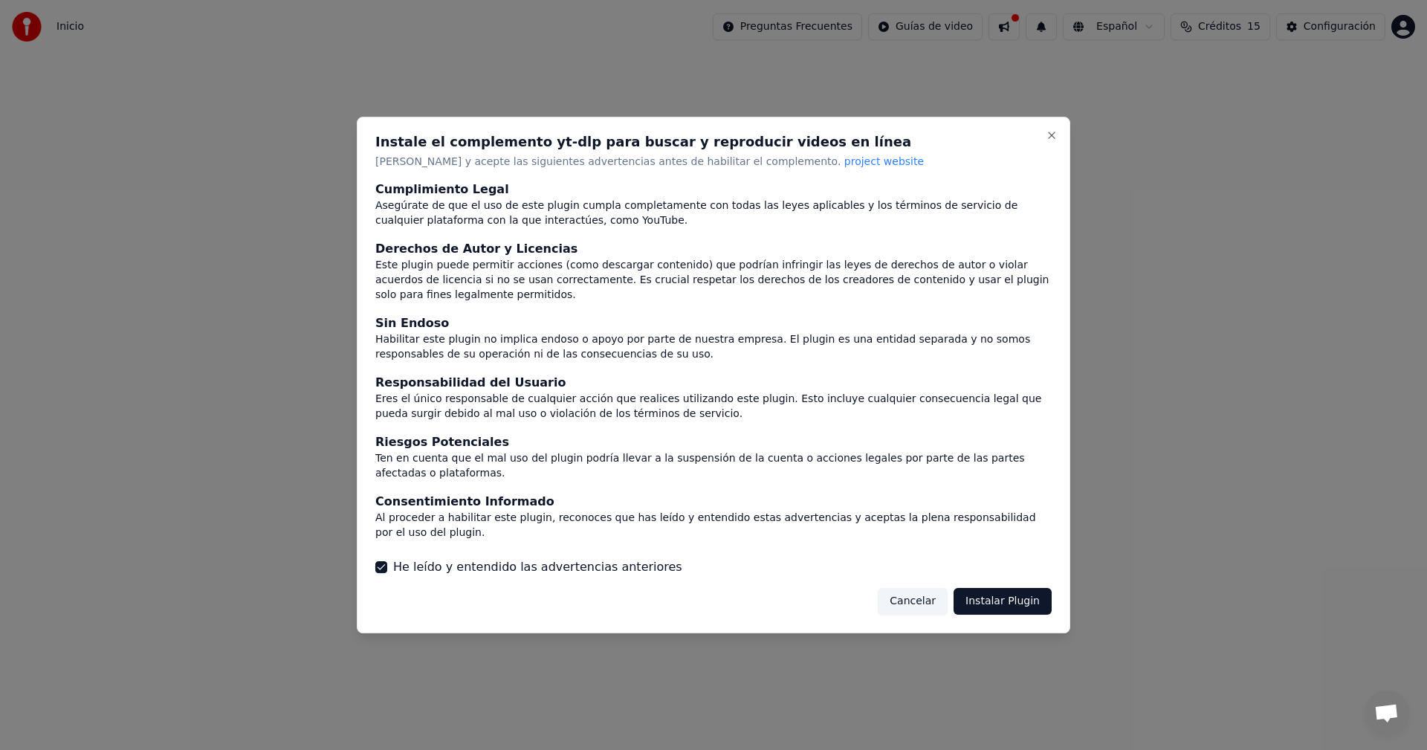 This screenshot has height=750, width=1427. Describe the element at coordinates (714, 502) in the screenshot. I see `div: Consentimiento Informado` at that location.